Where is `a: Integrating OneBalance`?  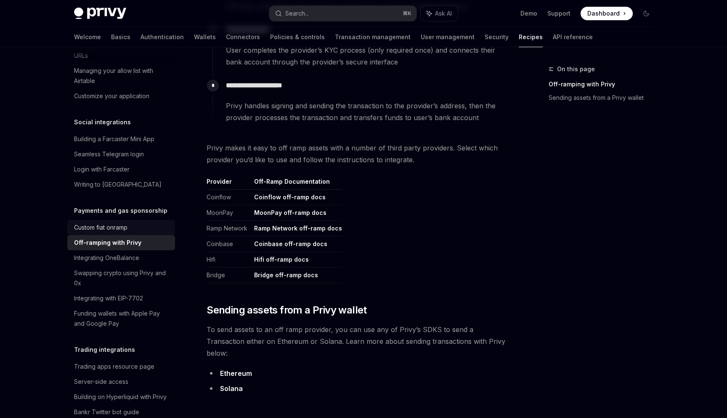 a: Integrating OneBalance is located at coordinates (121, 258).